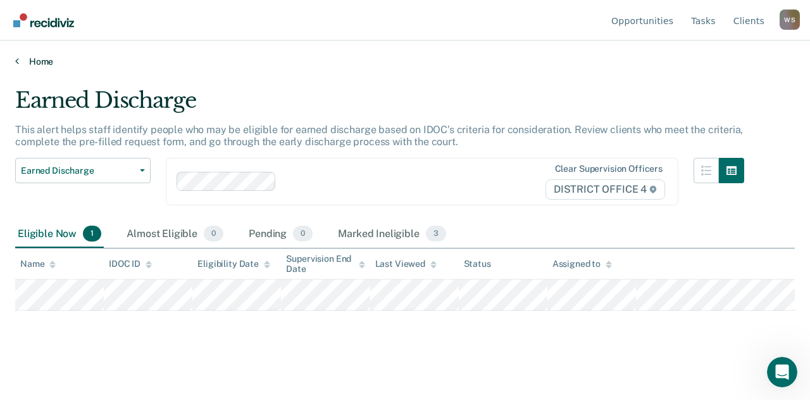 The width and height of the screenshot is (810, 400). Describe the element at coordinates (83, 170) in the screenshot. I see `button: Earned Discharge` at that location.